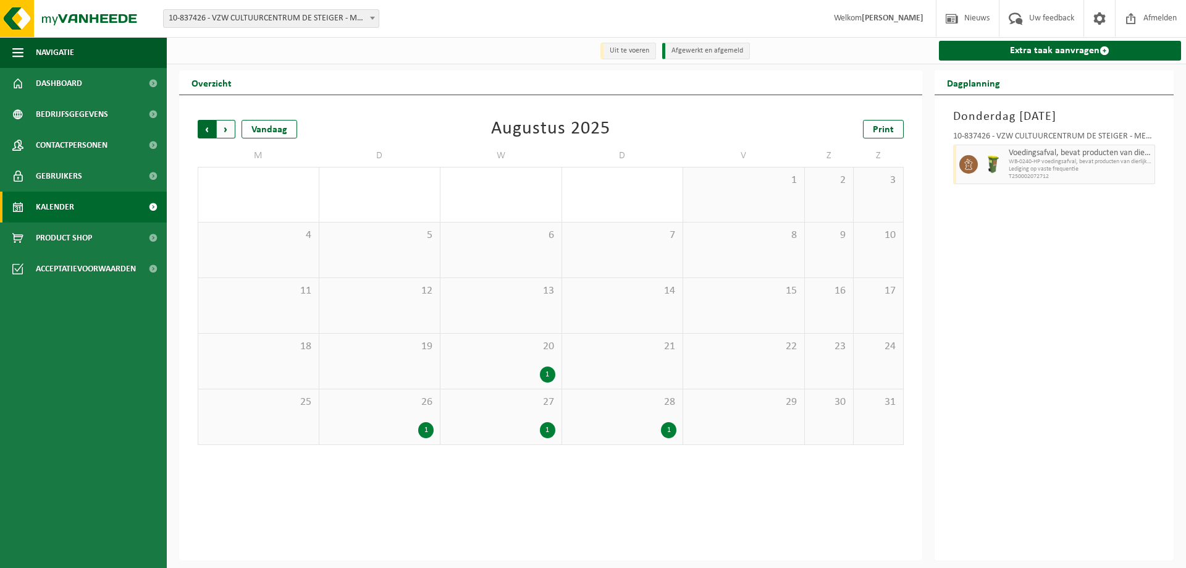 The image size is (1186, 568). What do you see at coordinates (501, 291) in the screenshot?
I see `span: 13` at bounding box center [501, 291].